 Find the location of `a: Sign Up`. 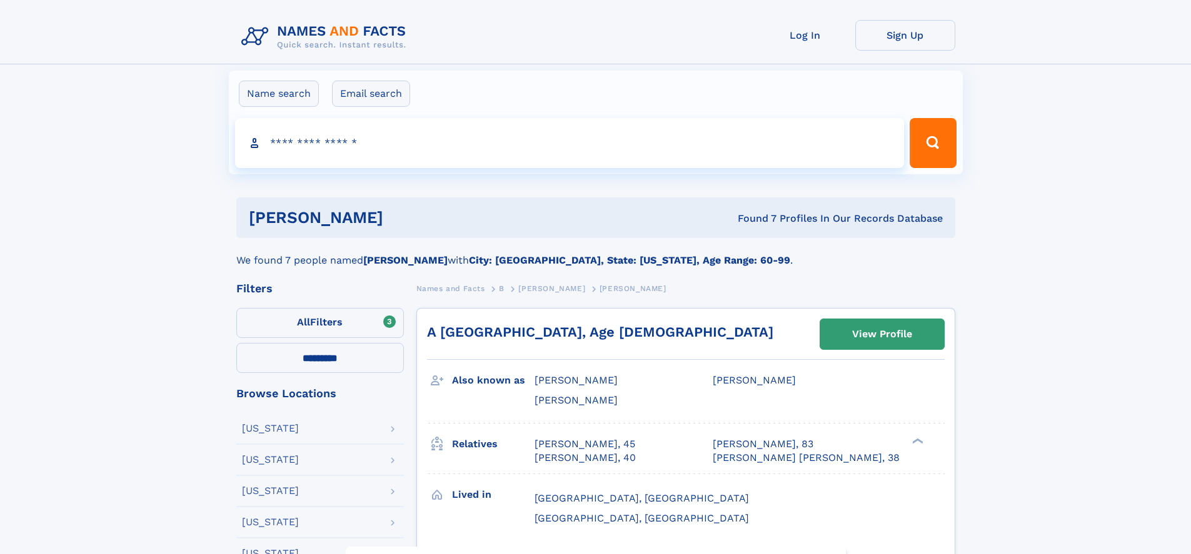

a: Sign Up is located at coordinates (905, 35).